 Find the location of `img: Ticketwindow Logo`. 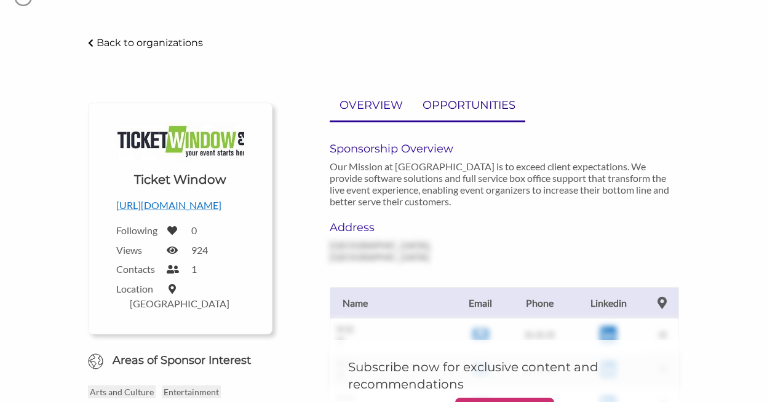

img: Ticketwindow Logo is located at coordinates (180, 141).